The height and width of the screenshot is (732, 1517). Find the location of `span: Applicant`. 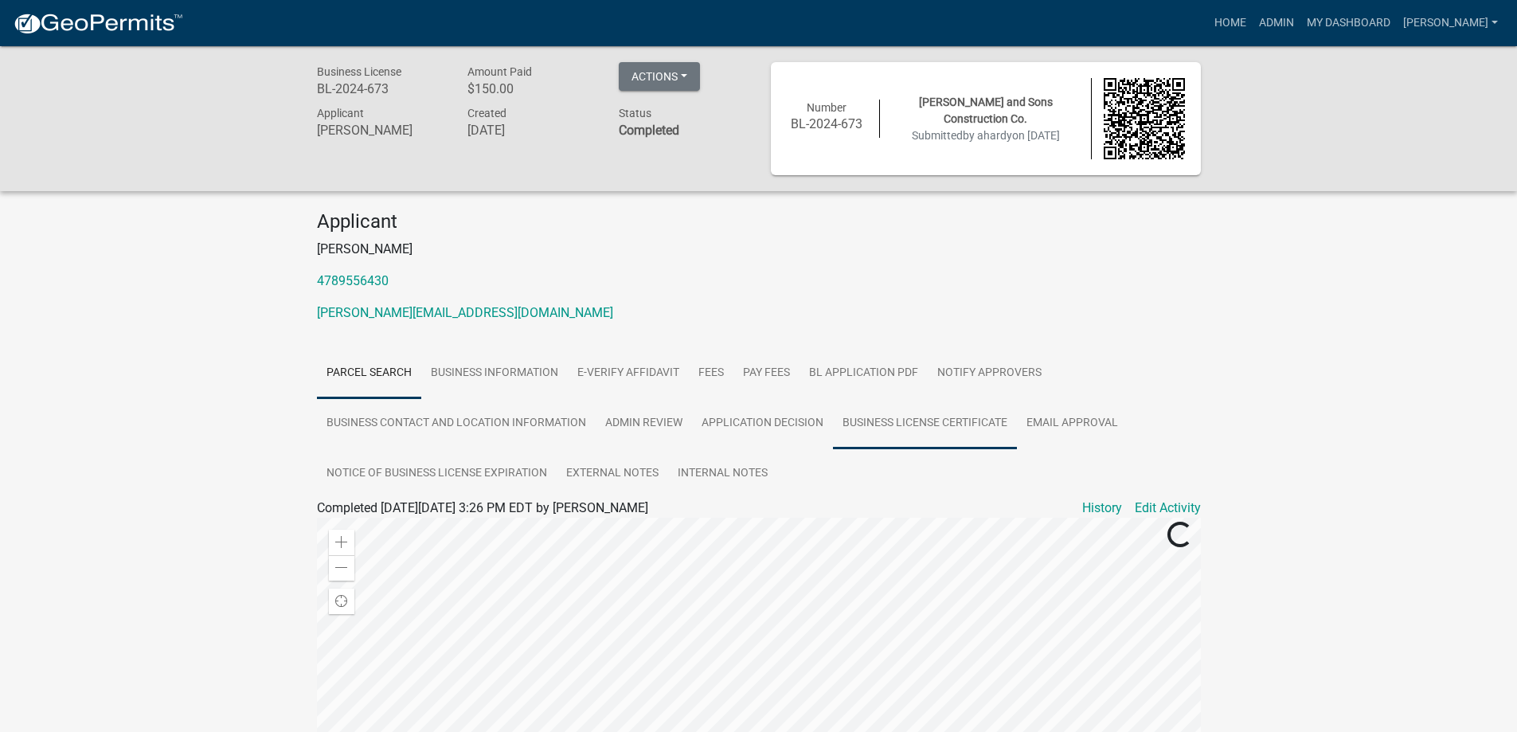

span: Applicant is located at coordinates (340, 113).